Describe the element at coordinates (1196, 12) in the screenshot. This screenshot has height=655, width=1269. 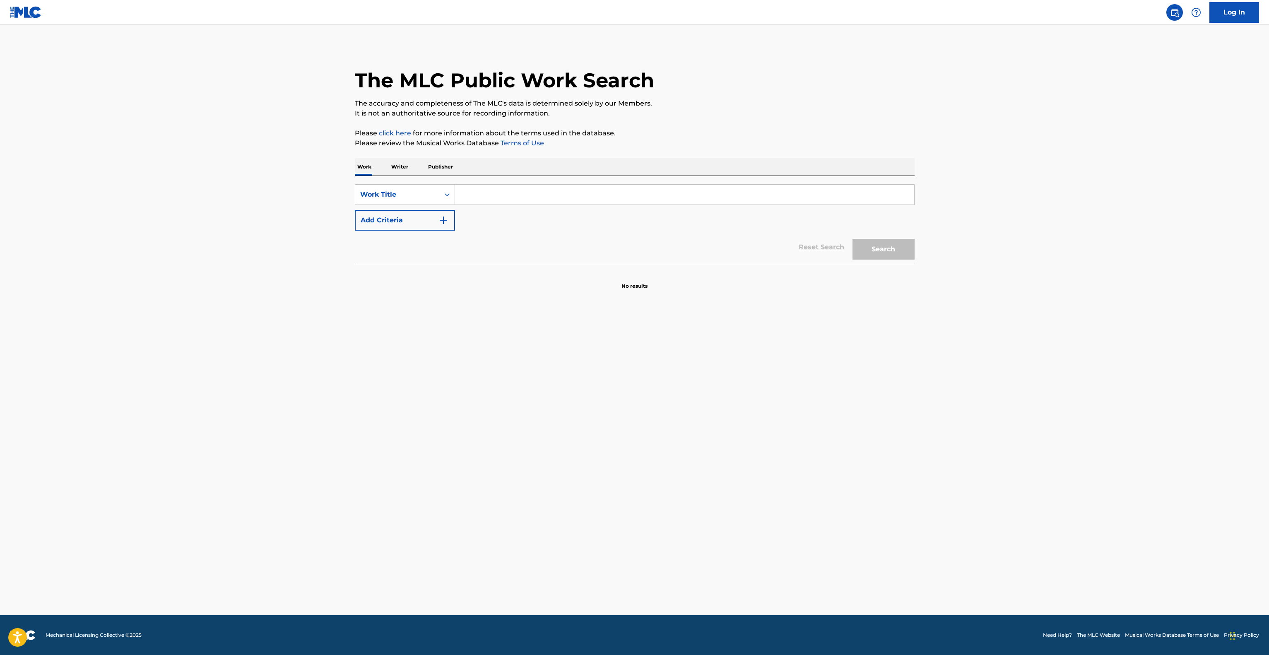
I see `div: Help` at that location.